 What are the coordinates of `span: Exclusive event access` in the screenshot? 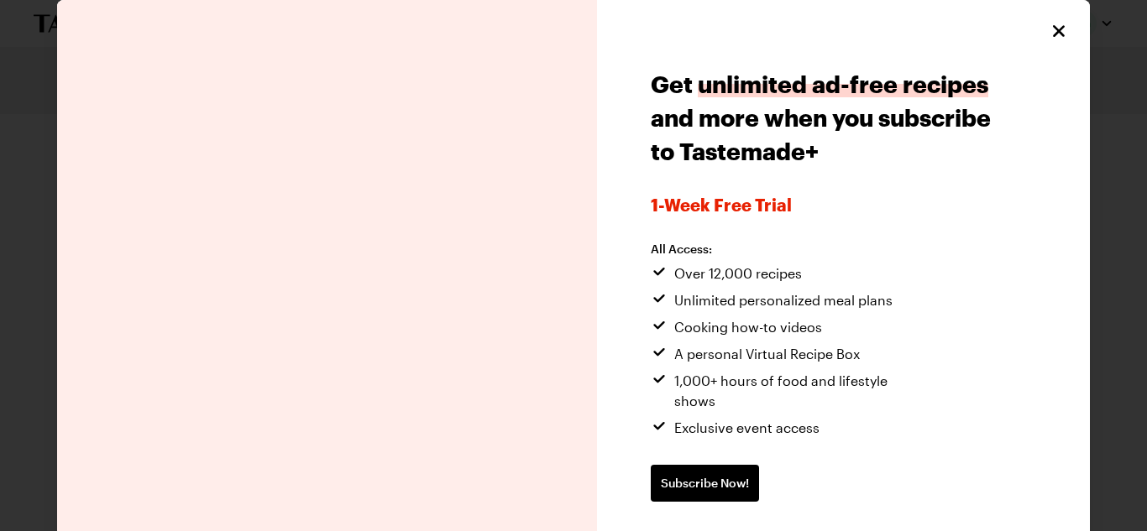 It's located at (746, 428).